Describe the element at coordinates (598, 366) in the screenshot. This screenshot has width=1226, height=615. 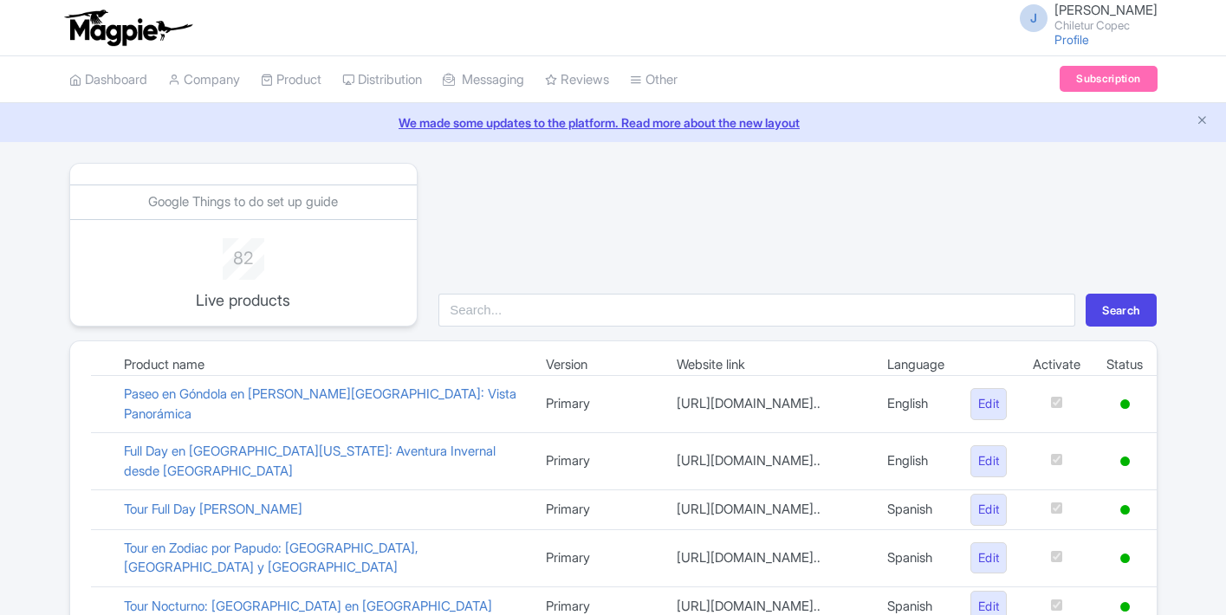
I see `td: Version` at that location.